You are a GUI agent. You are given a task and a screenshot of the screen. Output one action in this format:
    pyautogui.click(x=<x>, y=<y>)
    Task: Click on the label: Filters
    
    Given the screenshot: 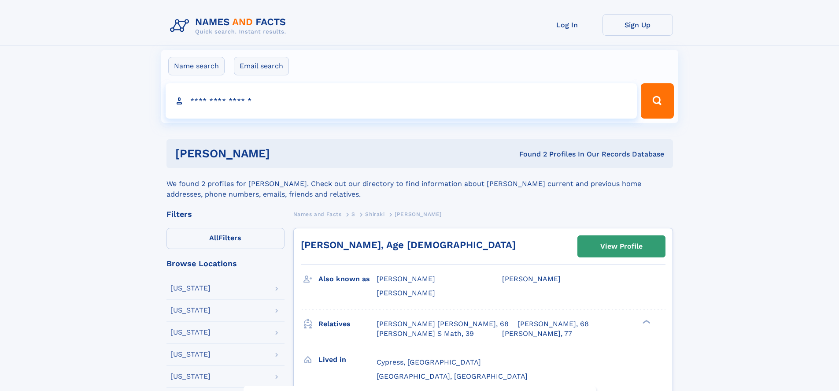 What is the action you would take?
    pyautogui.click(x=226, y=238)
    